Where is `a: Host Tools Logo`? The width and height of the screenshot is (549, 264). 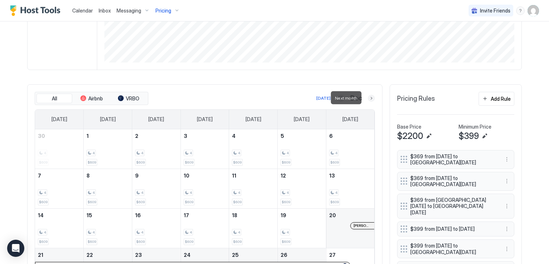
a: Host Tools Logo is located at coordinates (37, 11).